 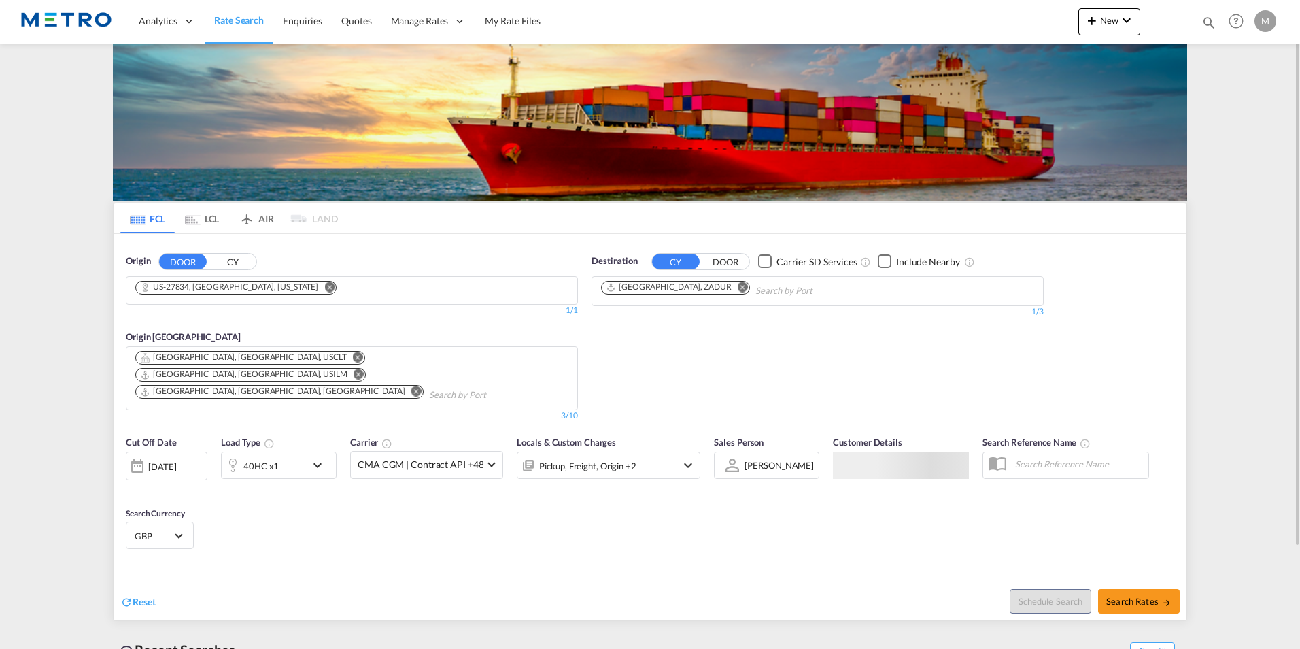 I want to click on md-icon: icon-magnify, so click(x=1209, y=22).